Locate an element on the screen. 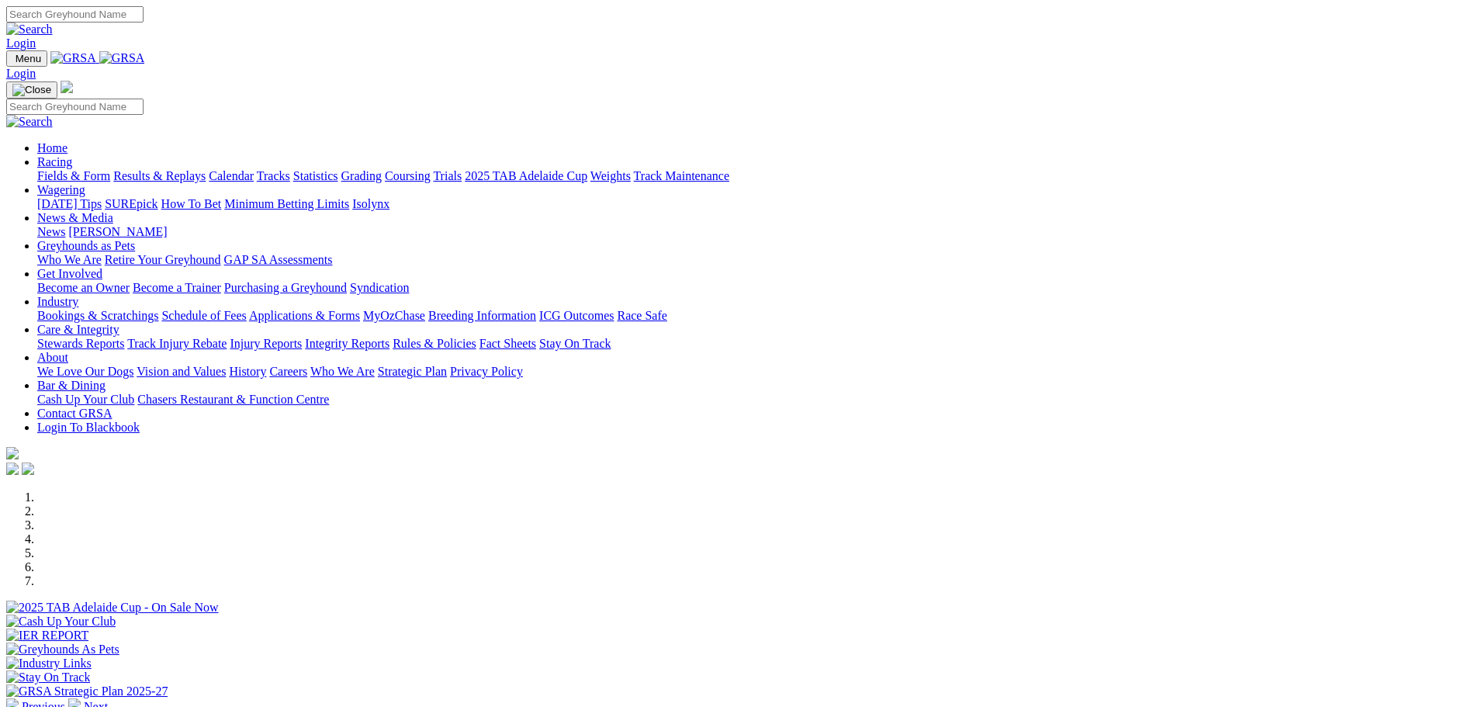 This screenshot has width=1478, height=707. a: Chasers Restaurant & Function Centre is located at coordinates (233, 399).